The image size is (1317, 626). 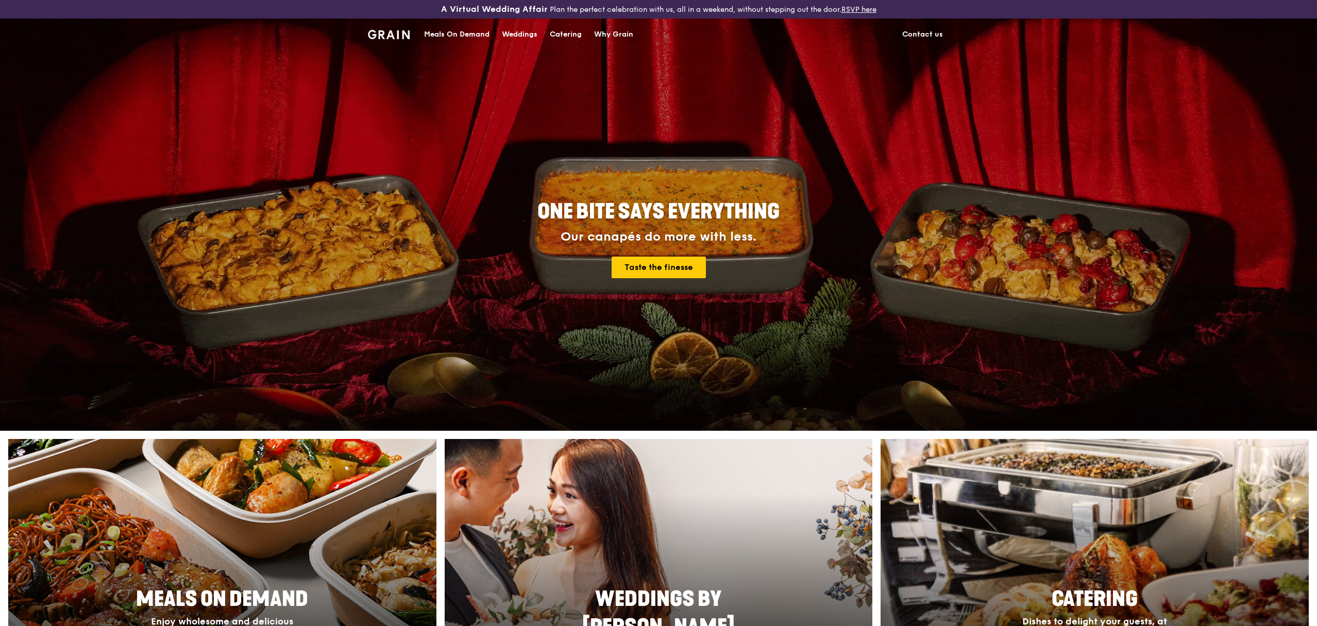 What do you see at coordinates (658, 212) in the screenshot?
I see `span: ONE BITE SAYS EVERYTHING` at bounding box center [658, 212].